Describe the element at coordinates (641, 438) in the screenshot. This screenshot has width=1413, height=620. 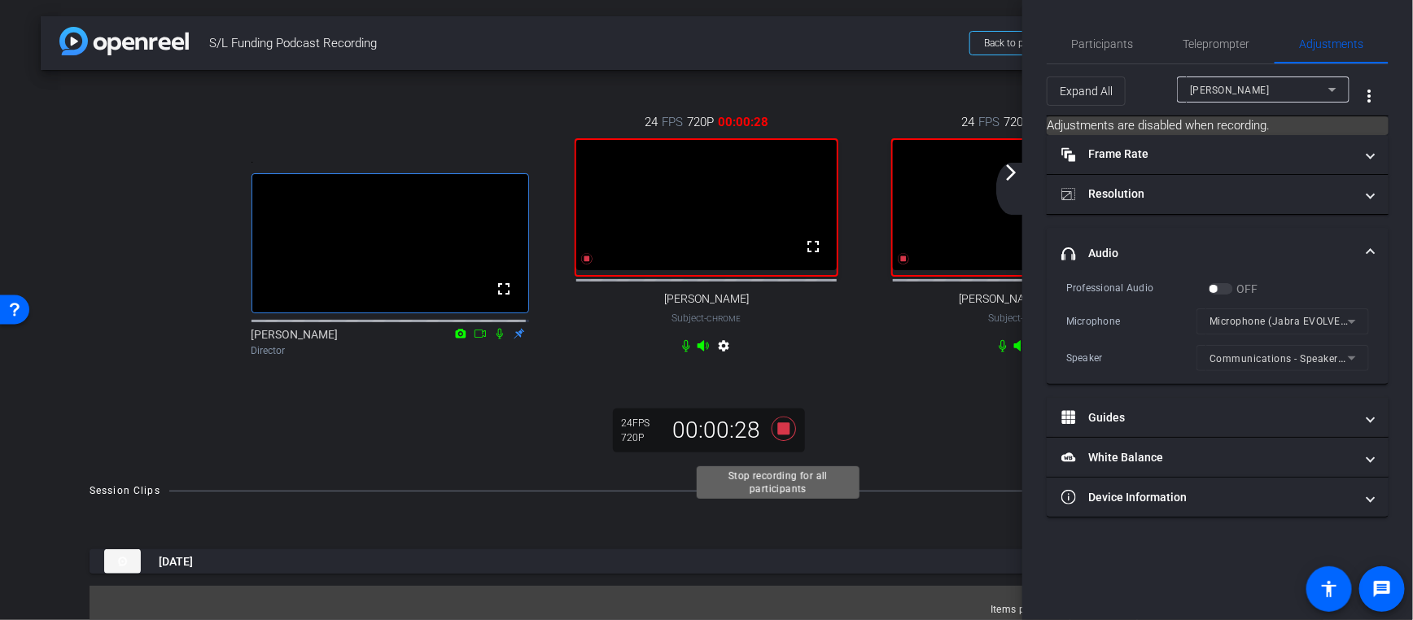
I see `div: 720P` at that location.